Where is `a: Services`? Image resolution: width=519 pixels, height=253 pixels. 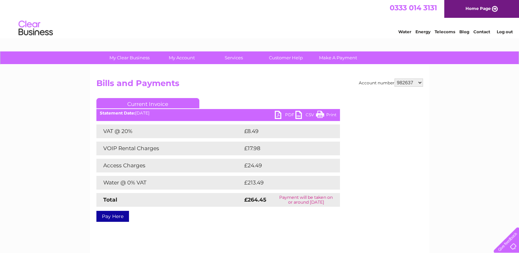
a: Services is located at coordinates (234, 58).